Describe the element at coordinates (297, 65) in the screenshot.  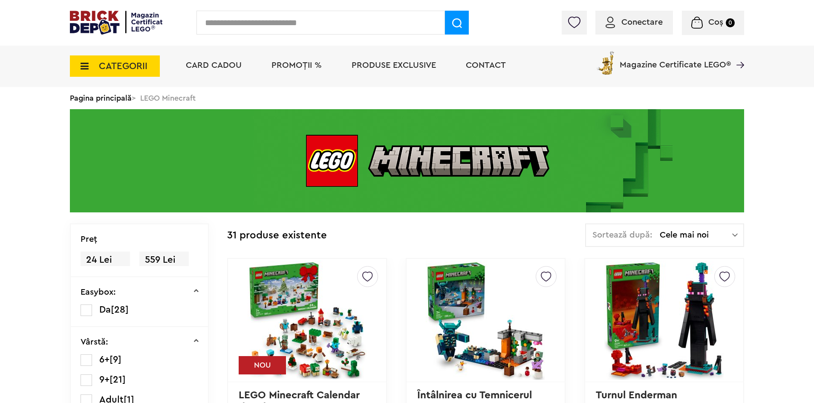
I see `a: PROMOȚII %` at that location.